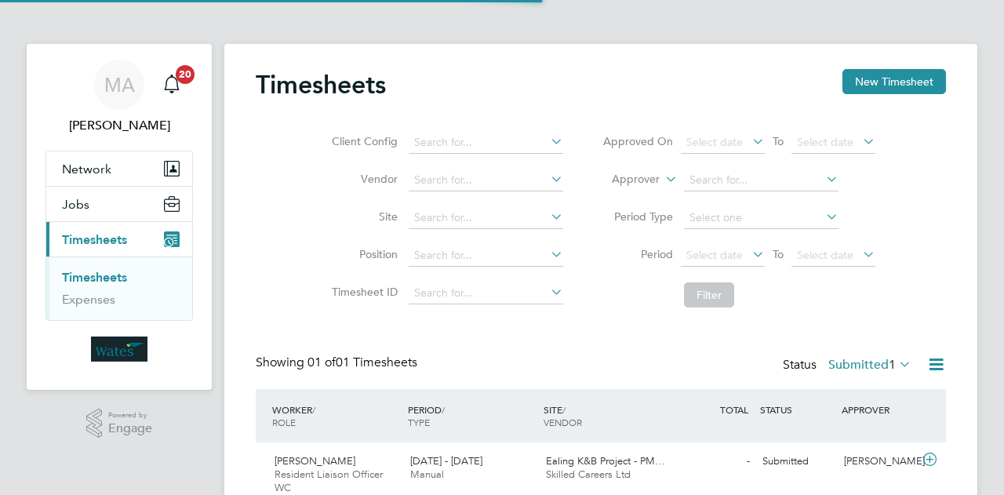  What do you see at coordinates (75, 204) in the screenshot?
I see `span: Jobs` at bounding box center [75, 204].